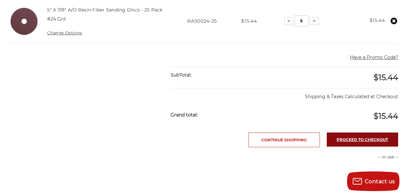 The height and width of the screenshot is (196, 406). I want to click on img: 5 inch aluminum oxide resin fiber disc, so click(24, 21).